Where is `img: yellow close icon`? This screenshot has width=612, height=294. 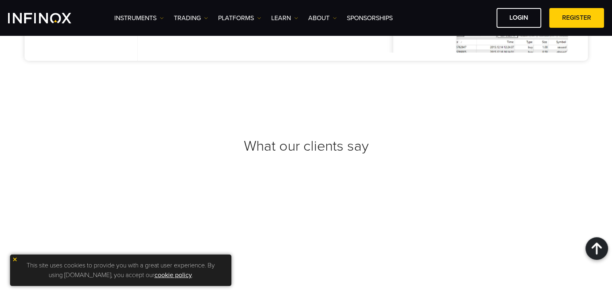 img: yellow close icon is located at coordinates (15, 259).